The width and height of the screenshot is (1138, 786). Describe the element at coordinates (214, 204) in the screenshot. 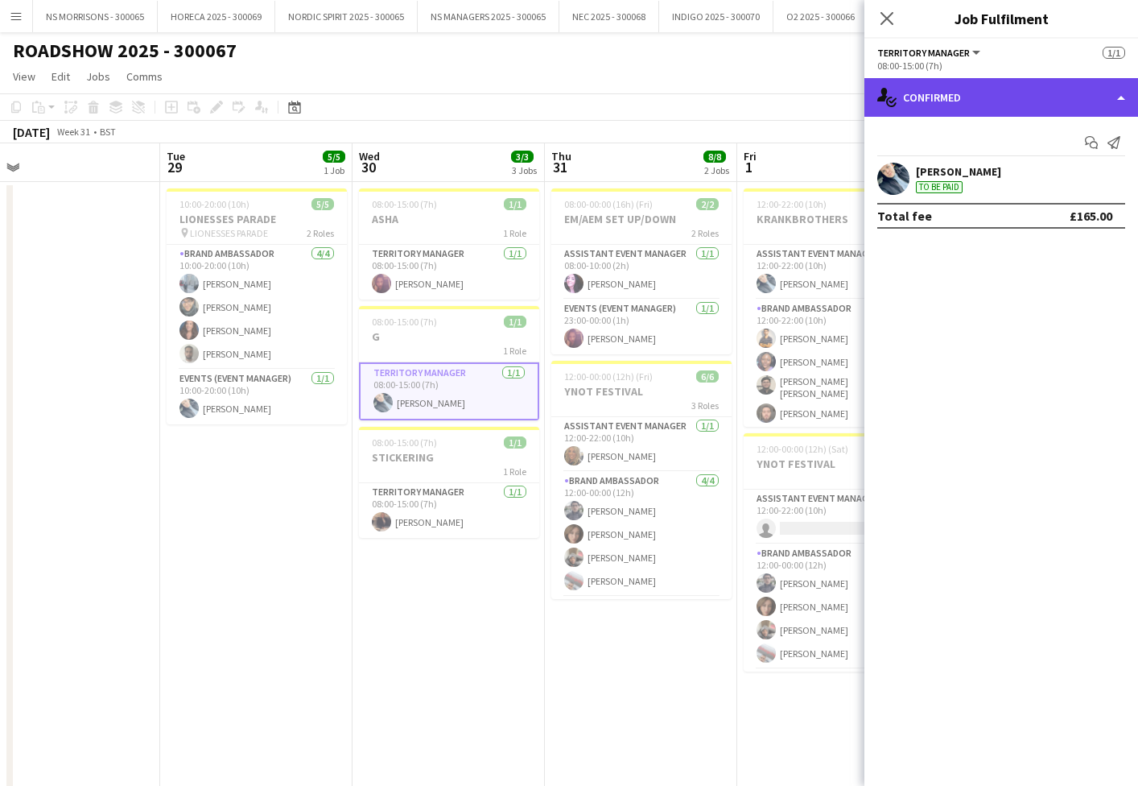

I see `span: 10:00-20:00 (10h)` at that location.